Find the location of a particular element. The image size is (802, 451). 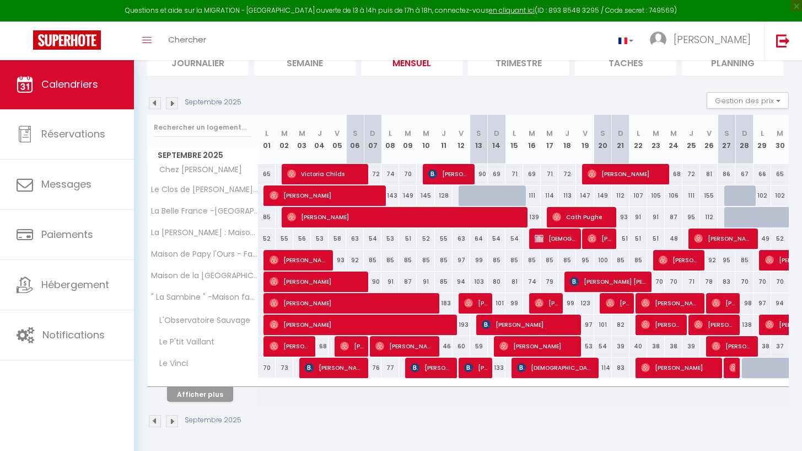

abbr: S is located at coordinates (479, 133).